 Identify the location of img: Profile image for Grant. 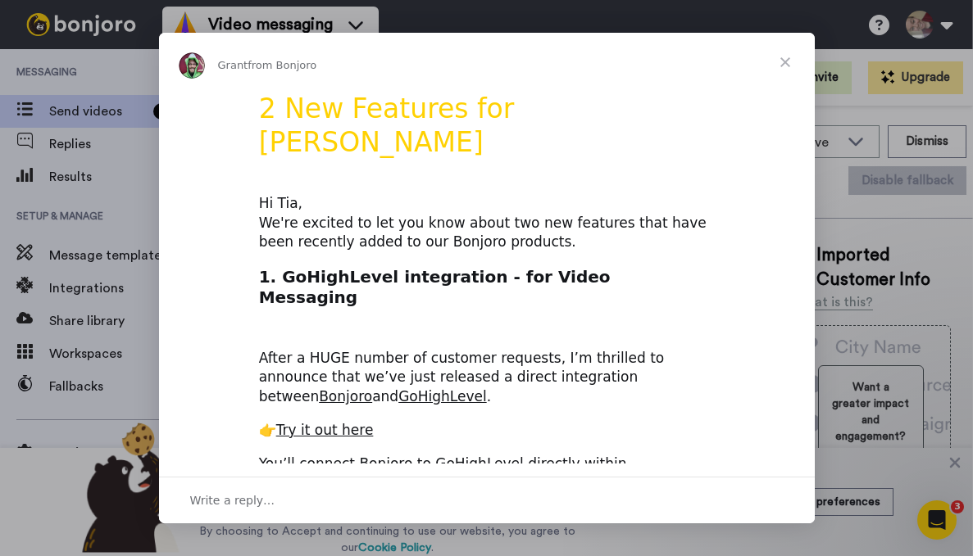
(192, 66).